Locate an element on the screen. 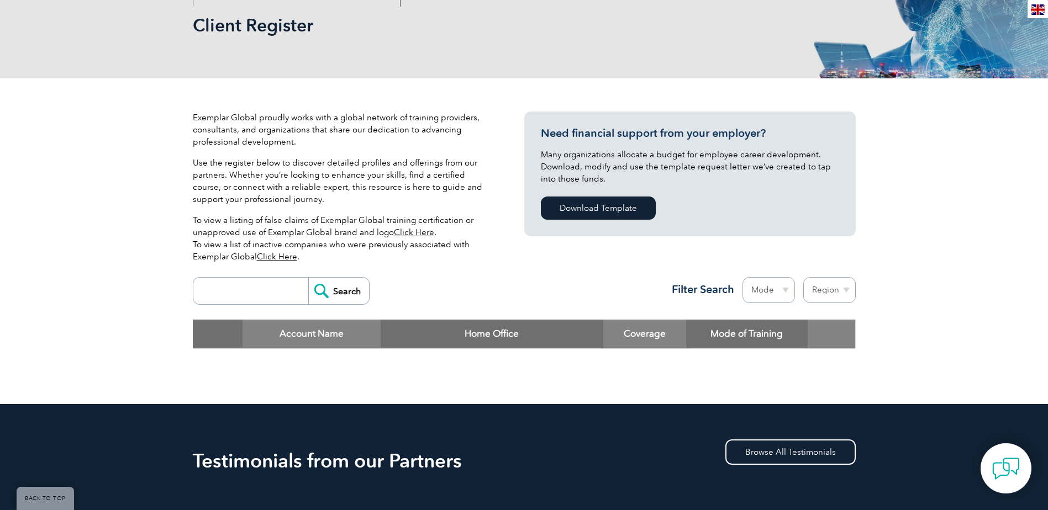  a: Browse All Testimonials is located at coordinates (790, 452).